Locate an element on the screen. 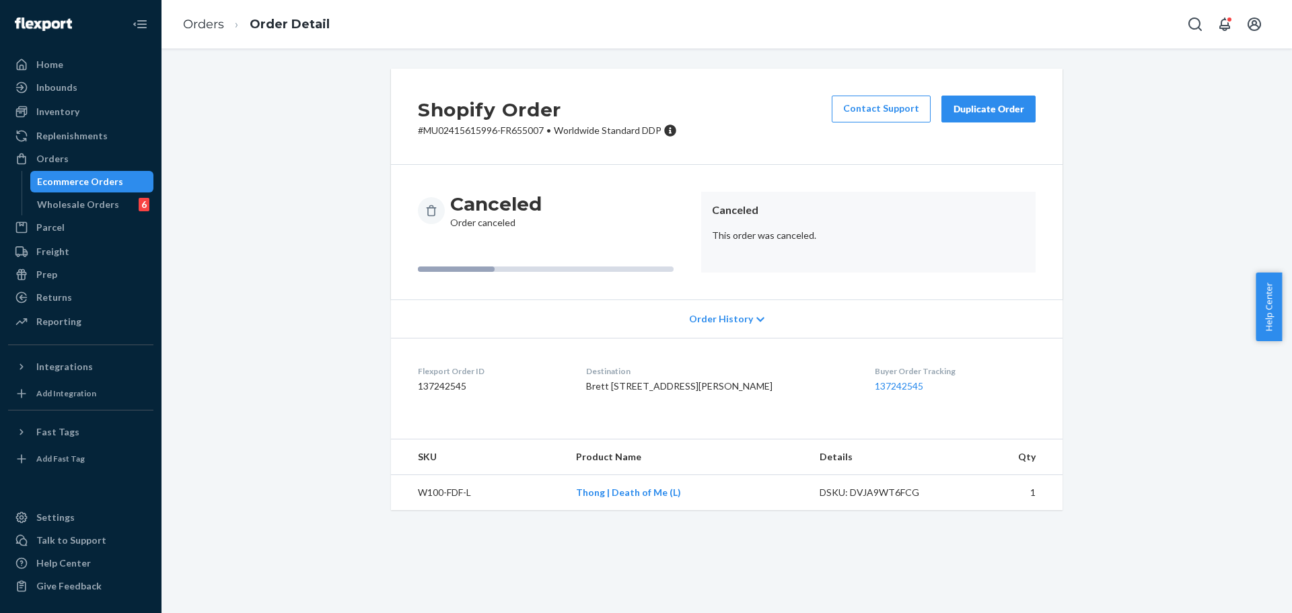 The image size is (1292, 613). a: Add Fast Tag is located at coordinates (81, 459).